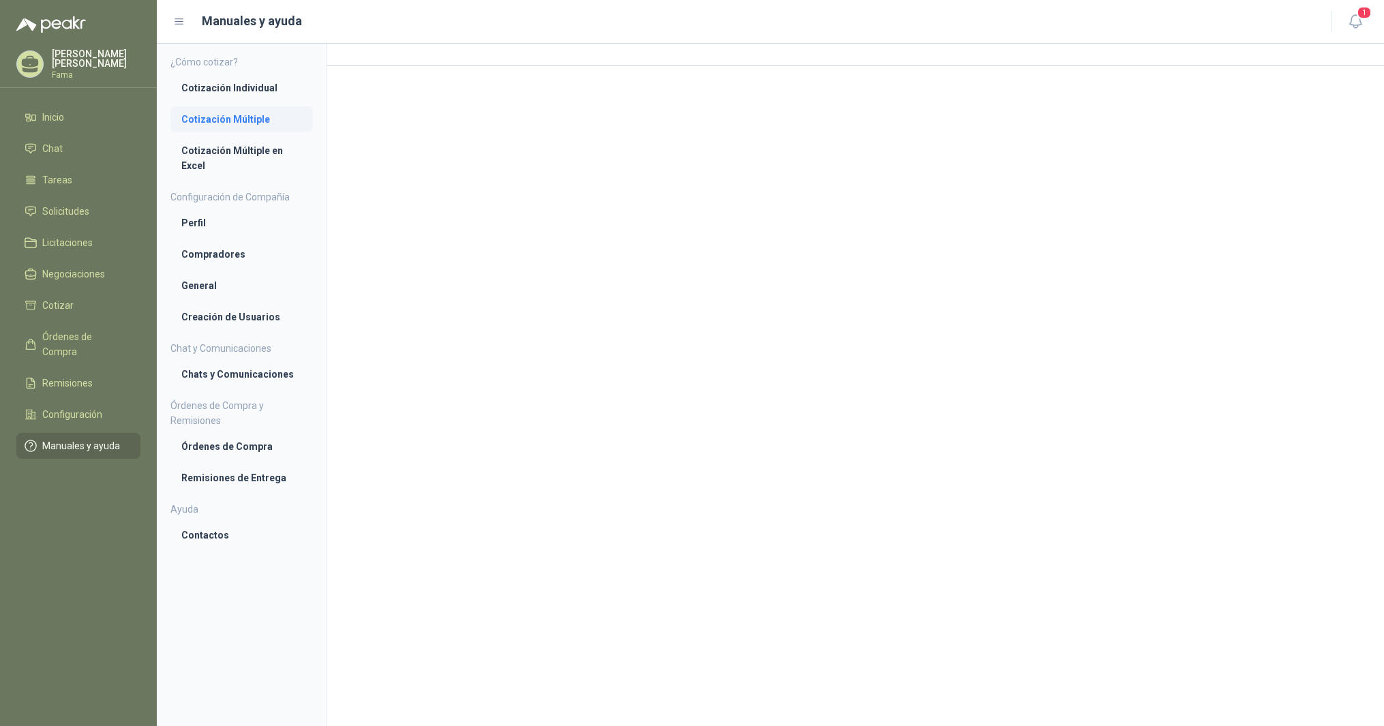 This screenshot has width=1384, height=726. Describe the element at coordinates (78, 305) in the screenshot. I see `a: Cotizar` at that location.